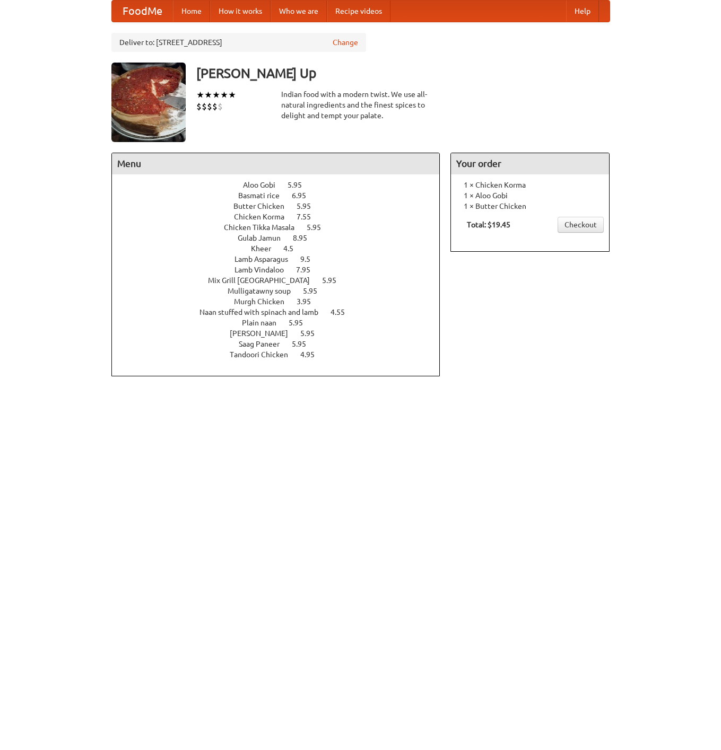 The width and height of the screenshot is (721, 750). What do you see at coordinates (142, 11) in the screenshot?
I see `a: FoodMe` at bounding box center [142, 11].